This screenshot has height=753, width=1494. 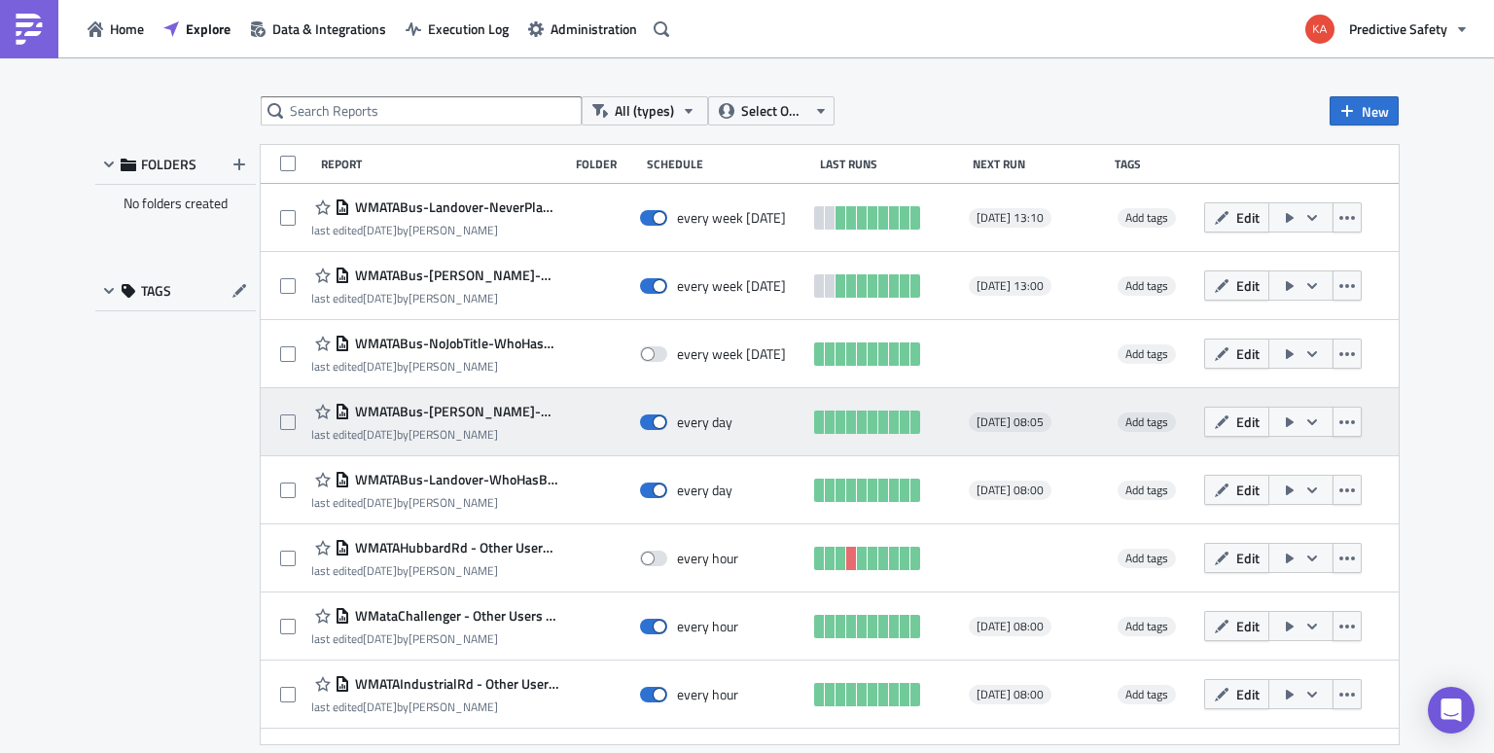 What do you see at coordinates (379, 298) in the screenshot?
I see `time: 2025-07-16T21:04:14Z` at bounding box center [379, 298].